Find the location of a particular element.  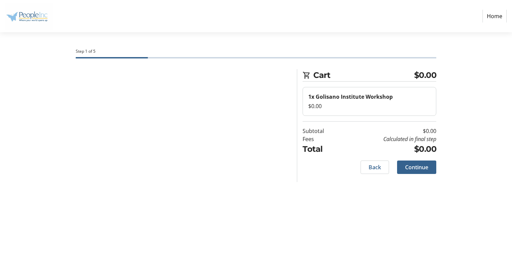

button: Back is located at coordinates (375, 167).